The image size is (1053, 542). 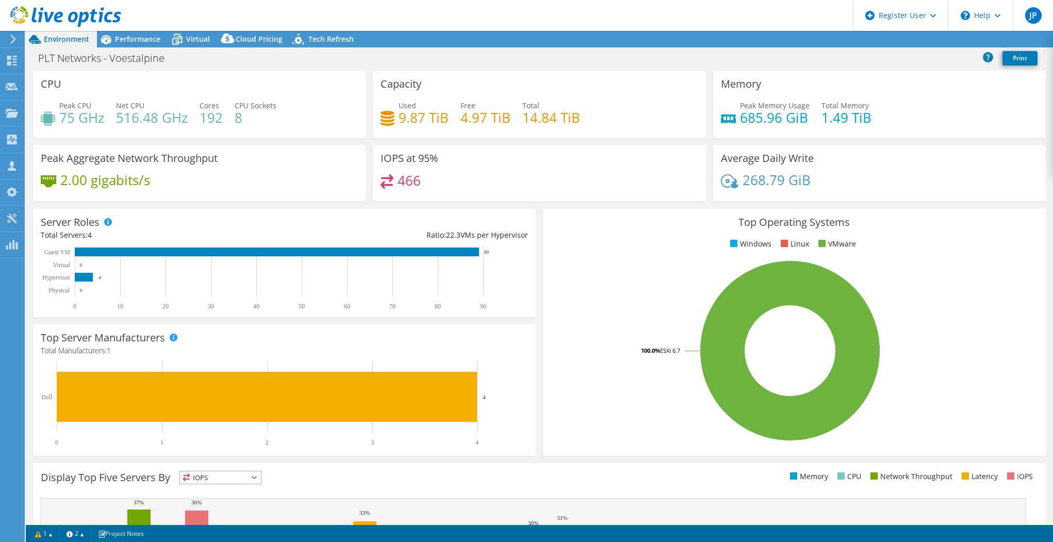 I want to click on text: Dell, so click(x=46, y=397).